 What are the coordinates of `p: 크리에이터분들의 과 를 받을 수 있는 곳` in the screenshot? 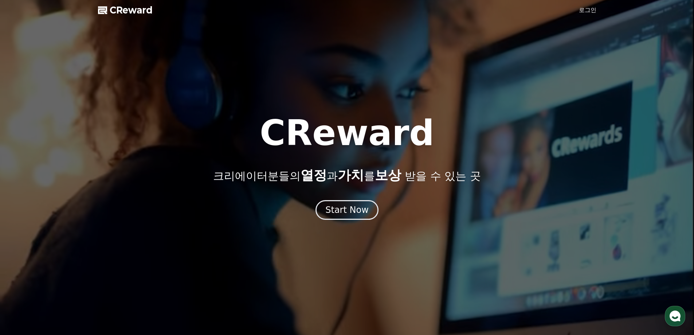 It's located at (347, 175).